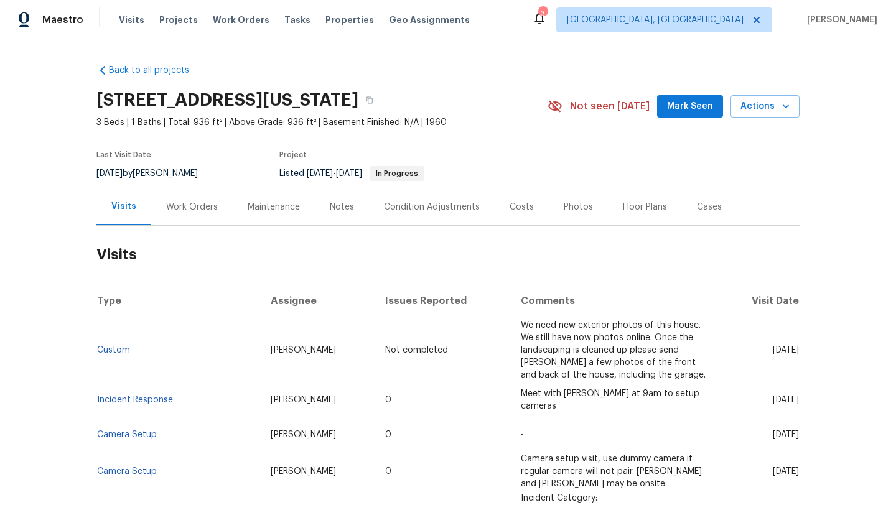 The height and width of the screenshot is (505, 896). What do you see at coordinates (710, 207) in the screenshot?
I see `div: Cases` at bounding box center [710, 207].